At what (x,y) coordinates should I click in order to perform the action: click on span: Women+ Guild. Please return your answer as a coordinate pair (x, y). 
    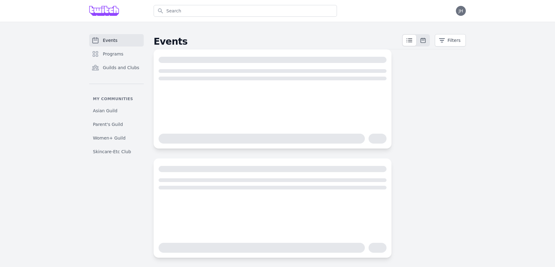
    Looking at the image, I should click on (109, 138).